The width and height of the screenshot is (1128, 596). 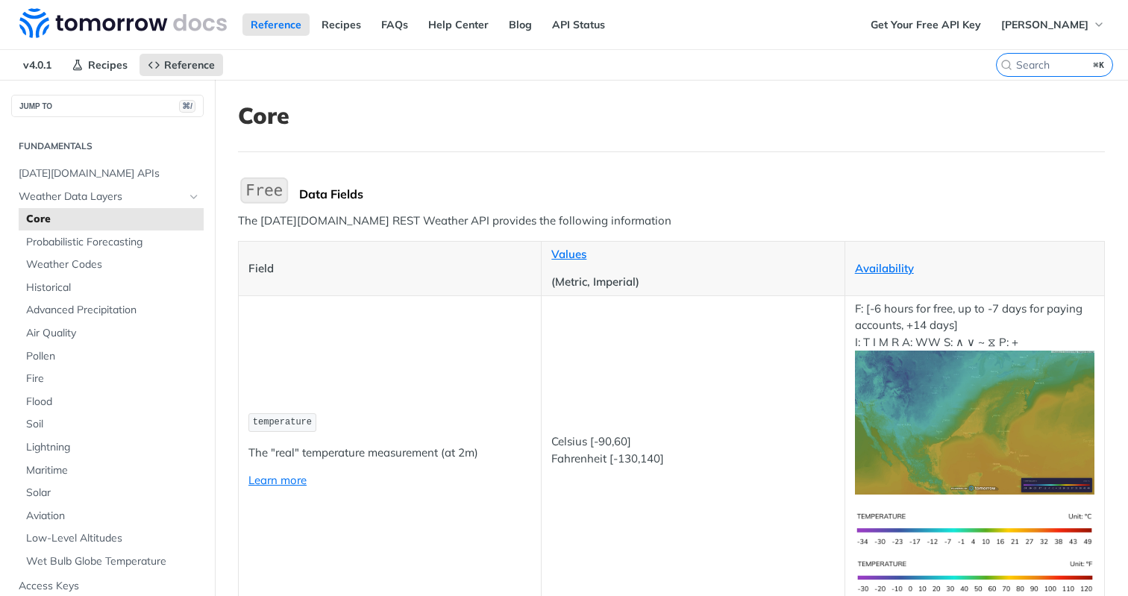 I want to click on span: v4.0.1, so click(x=37, y=65).